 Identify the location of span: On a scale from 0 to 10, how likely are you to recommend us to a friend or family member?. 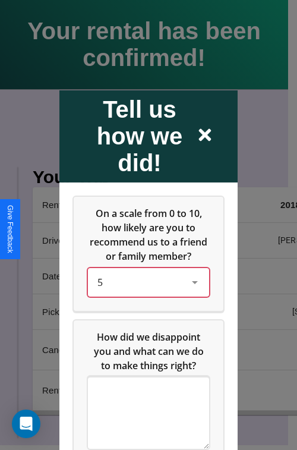
(150, 234).